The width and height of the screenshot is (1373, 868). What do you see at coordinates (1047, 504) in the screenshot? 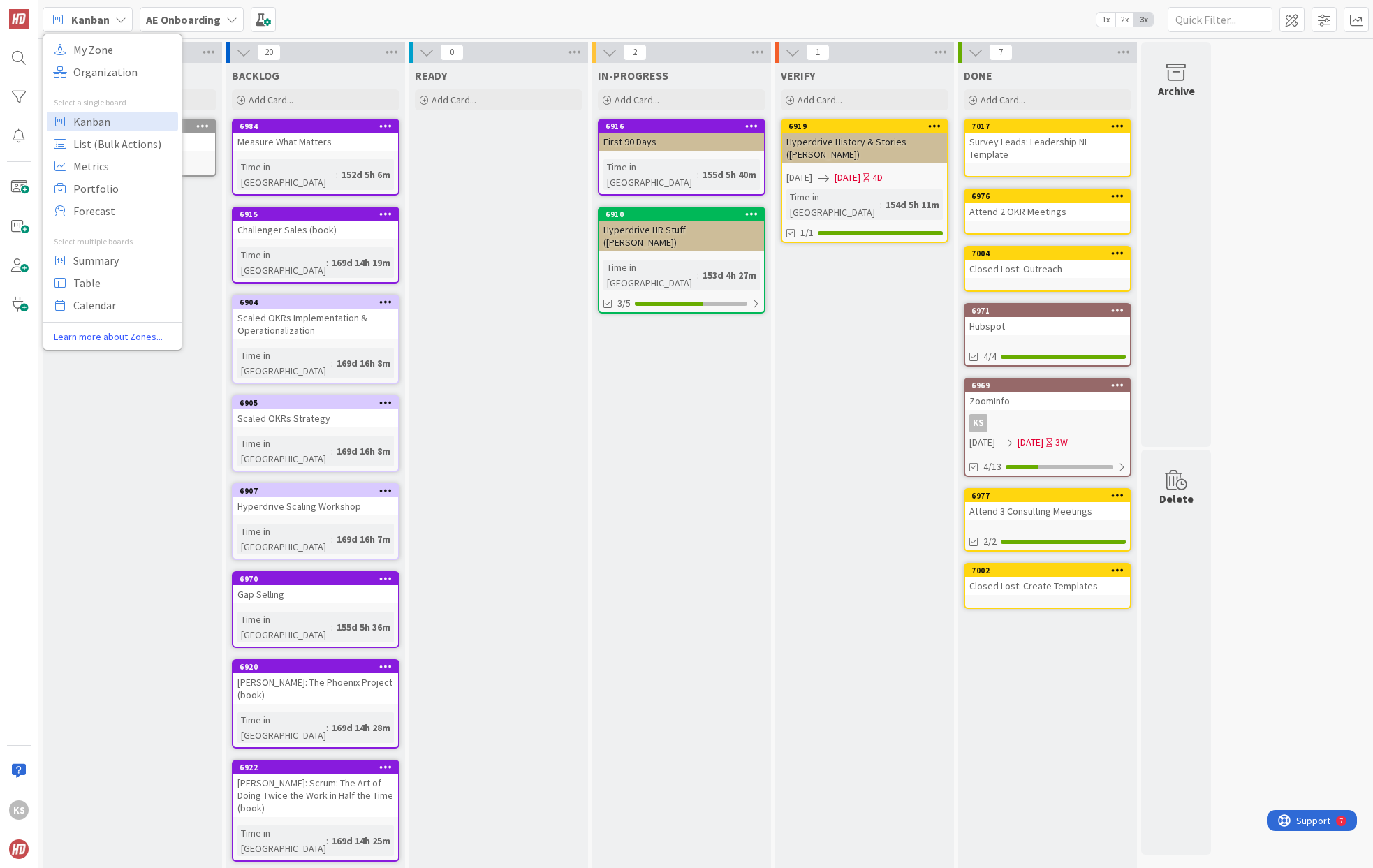
I see `div: 6977Attend 3 Consulting Meetings` at bounding box center [1047, 504].